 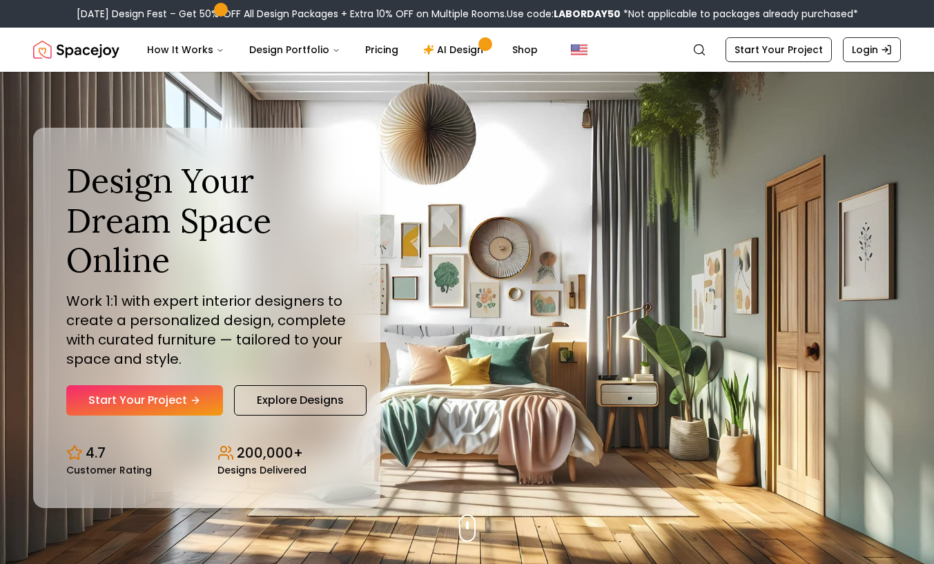 What do you see at coordinates (382, 50) in the screenshot?
I see `a: Pricing` at bounding box center [382, 50].